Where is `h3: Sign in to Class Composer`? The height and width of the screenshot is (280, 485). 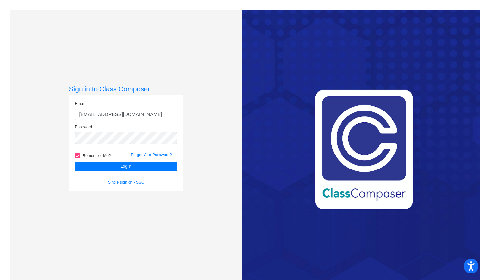 h3: Sign in to Class Composer is located at coordinates (126, 89).